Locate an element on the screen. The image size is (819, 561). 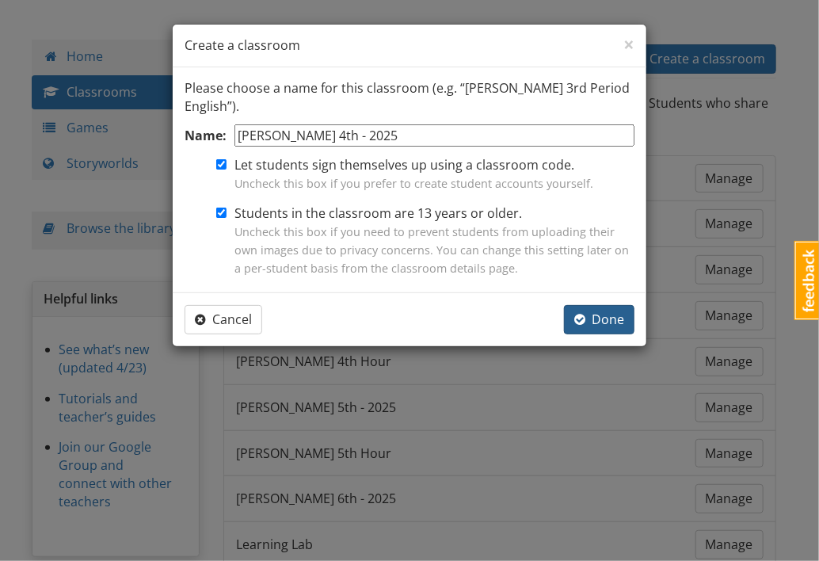
button: Cancel is located at coordinates (223, 319).